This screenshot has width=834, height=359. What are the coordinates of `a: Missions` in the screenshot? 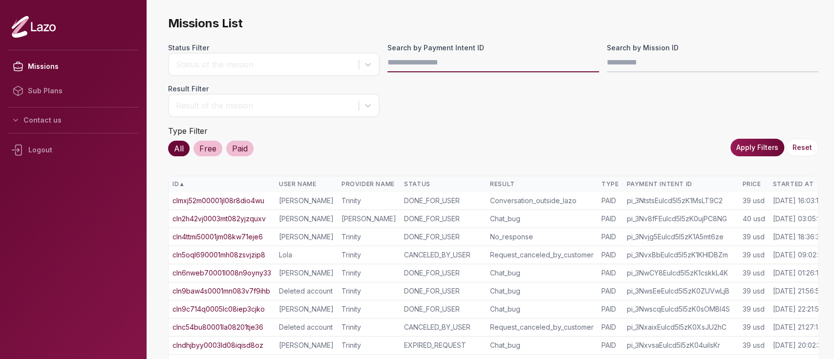 It's located at (73, 66).